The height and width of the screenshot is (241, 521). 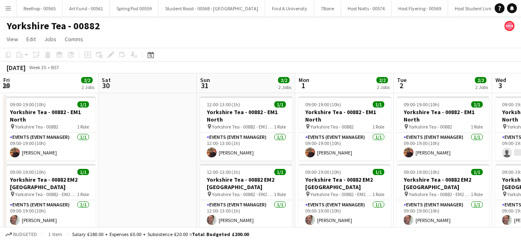 What do you see at coordinates (12, 39) in the screenshot?
I see `a: View` at bounding box center [12, 39].